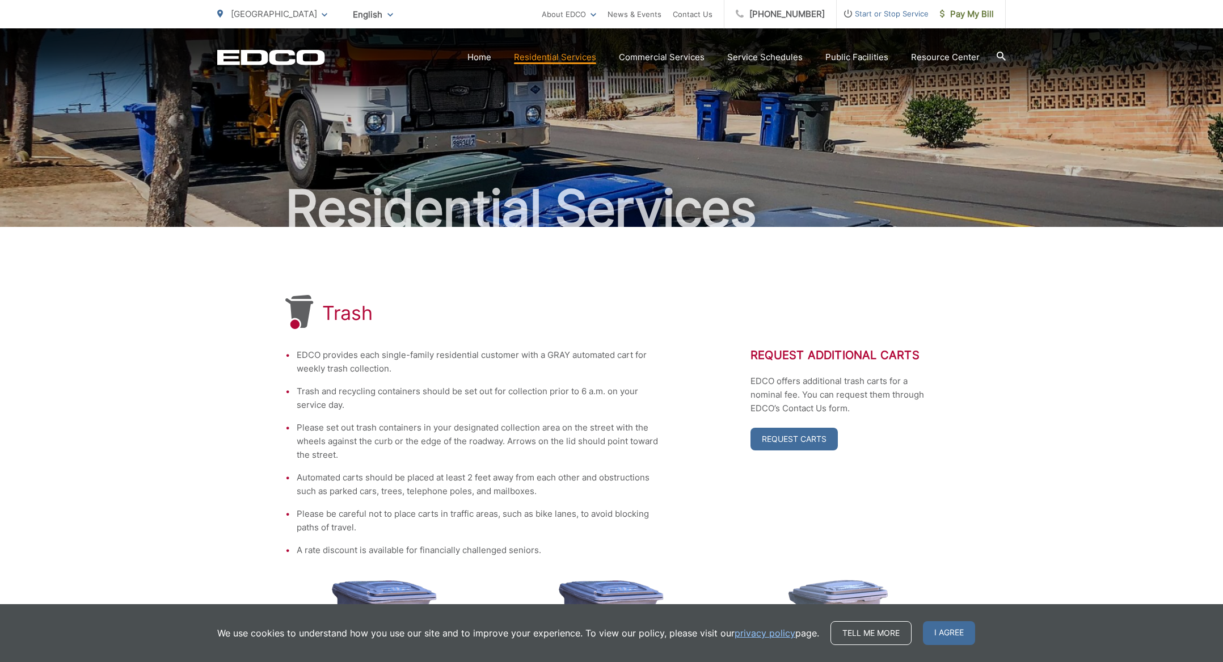  I want to click on a: Public Facilities, so click(857, 57).